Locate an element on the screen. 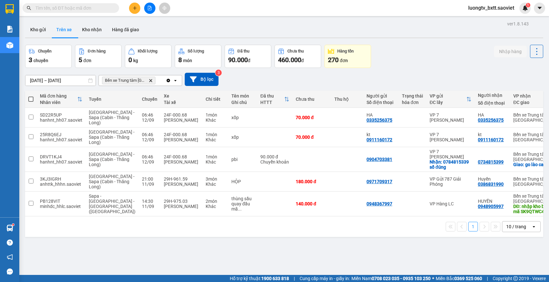  span: Bến xe Trung tâm Lào Cai is located at coordinates (126, 81).